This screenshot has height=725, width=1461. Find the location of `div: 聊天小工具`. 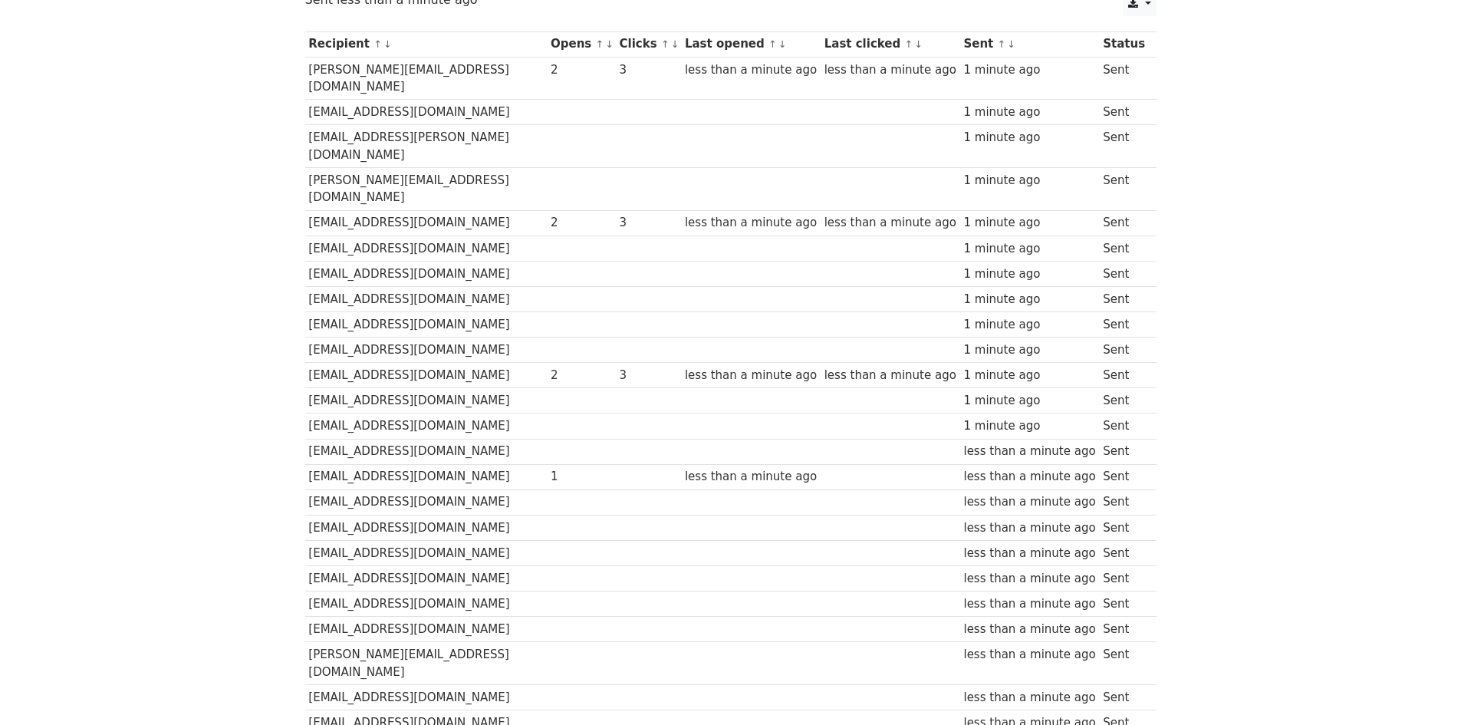

div: 聊天小工具 is located at coordinates (1423, 688).